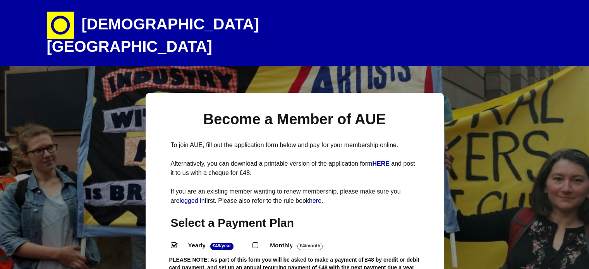  What do you see at coordinates (192, 201) in the screenshot?
I see `a: logged in` at bounding box center [192, 201].